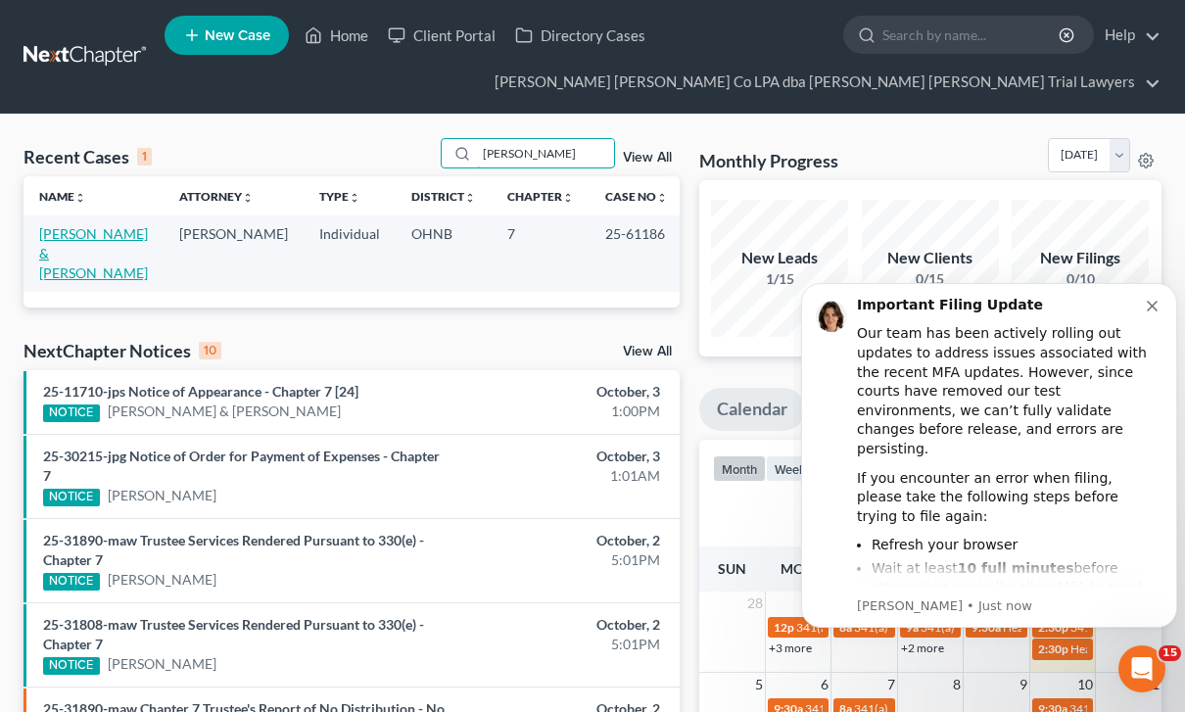  Describe the element at coordinates (1170, 653) in the screenshot. I see `span: 15` at that location.